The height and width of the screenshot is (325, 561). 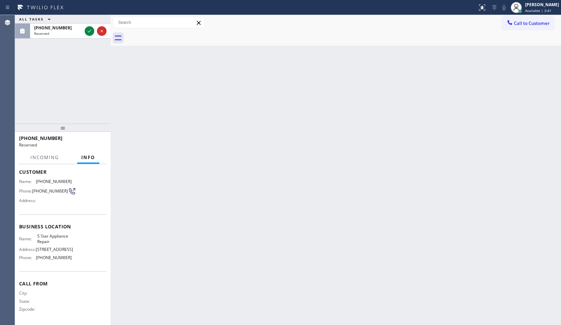 I want to click on button: ALL TASKS, so click(x=36, y=19).